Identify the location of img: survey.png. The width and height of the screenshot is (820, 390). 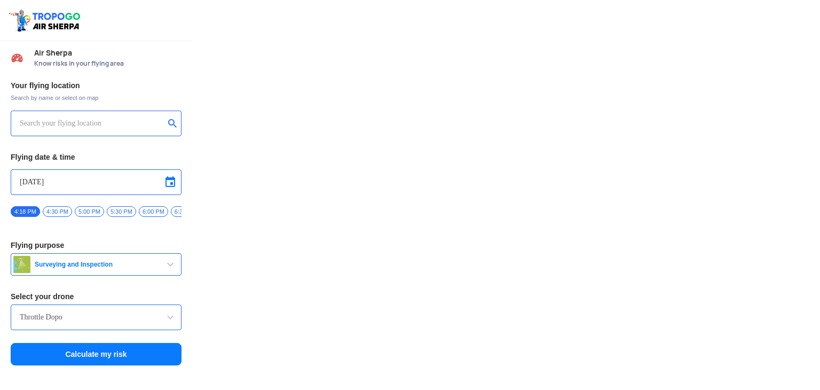
(22, 264).